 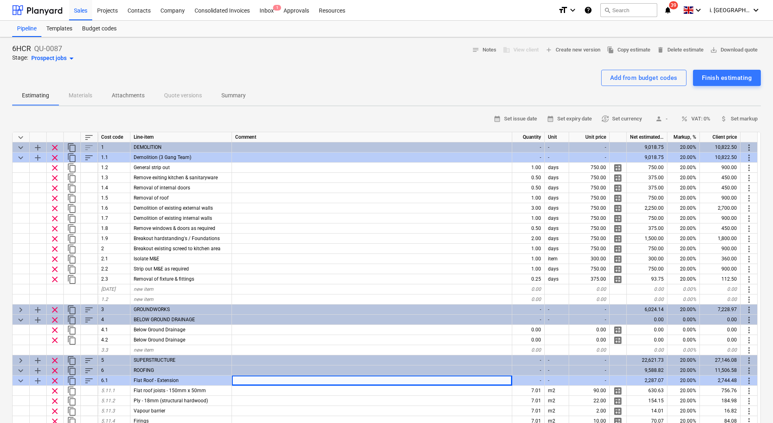 What do you see at coordinates (99, 29) in the screenshot?
I see `a: Budget codes` at bounding box center [99, 29].